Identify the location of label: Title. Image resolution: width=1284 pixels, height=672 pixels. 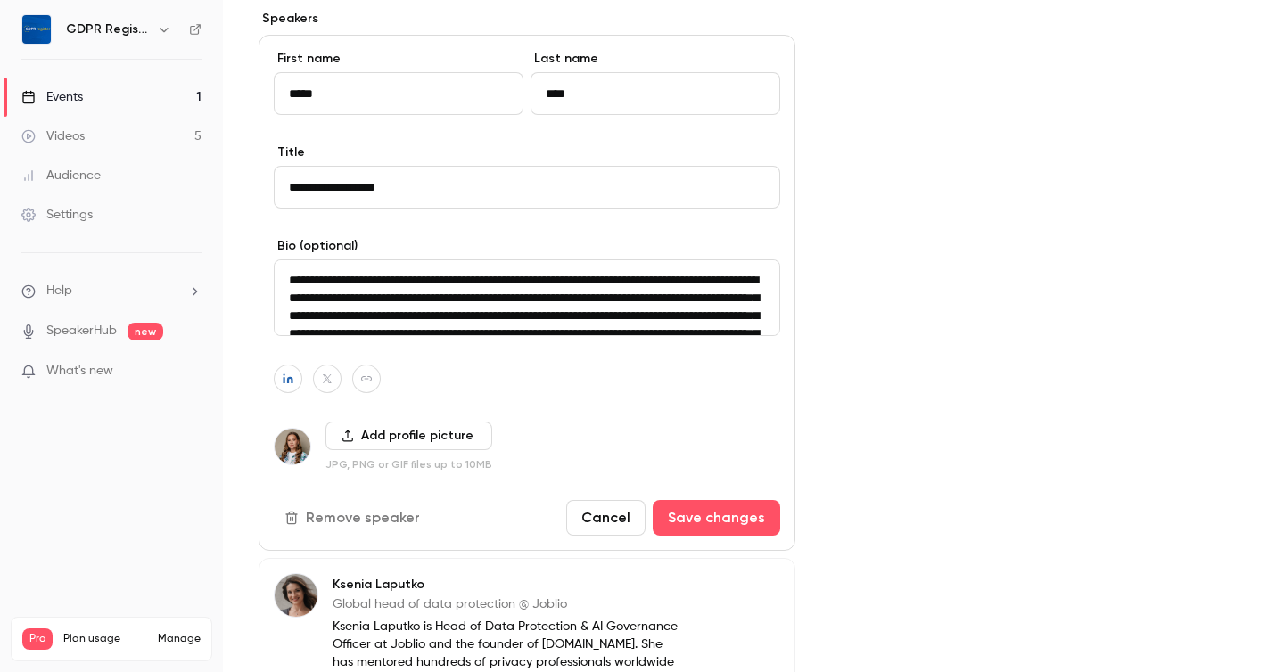
(527, 152).